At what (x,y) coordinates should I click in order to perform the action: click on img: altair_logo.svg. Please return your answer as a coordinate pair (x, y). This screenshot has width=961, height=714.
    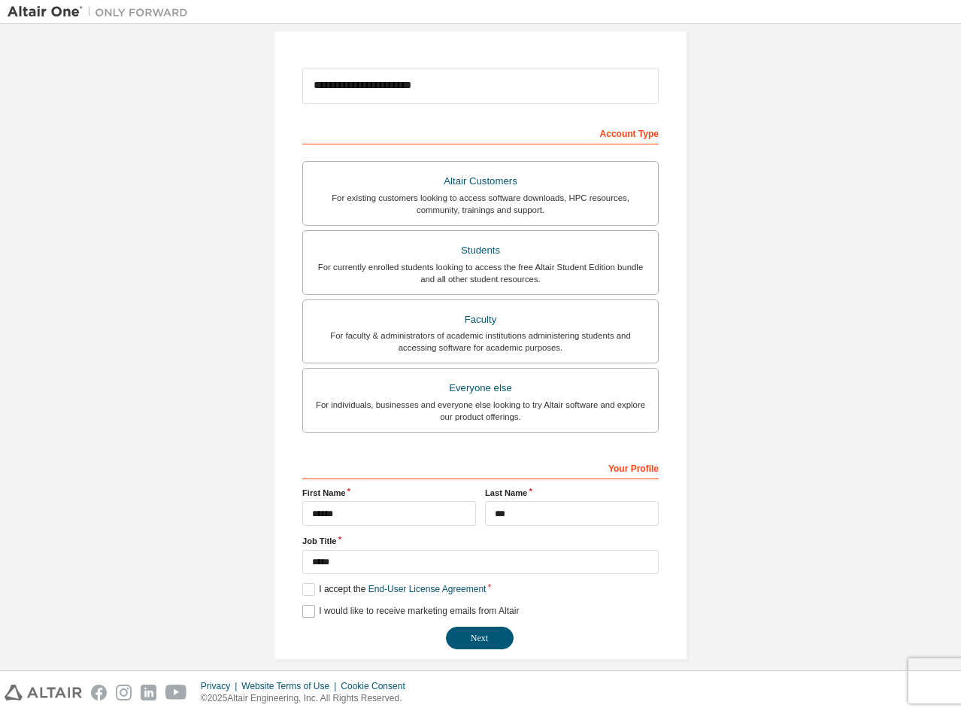
    Looking at the image, I should click on (43, 692).